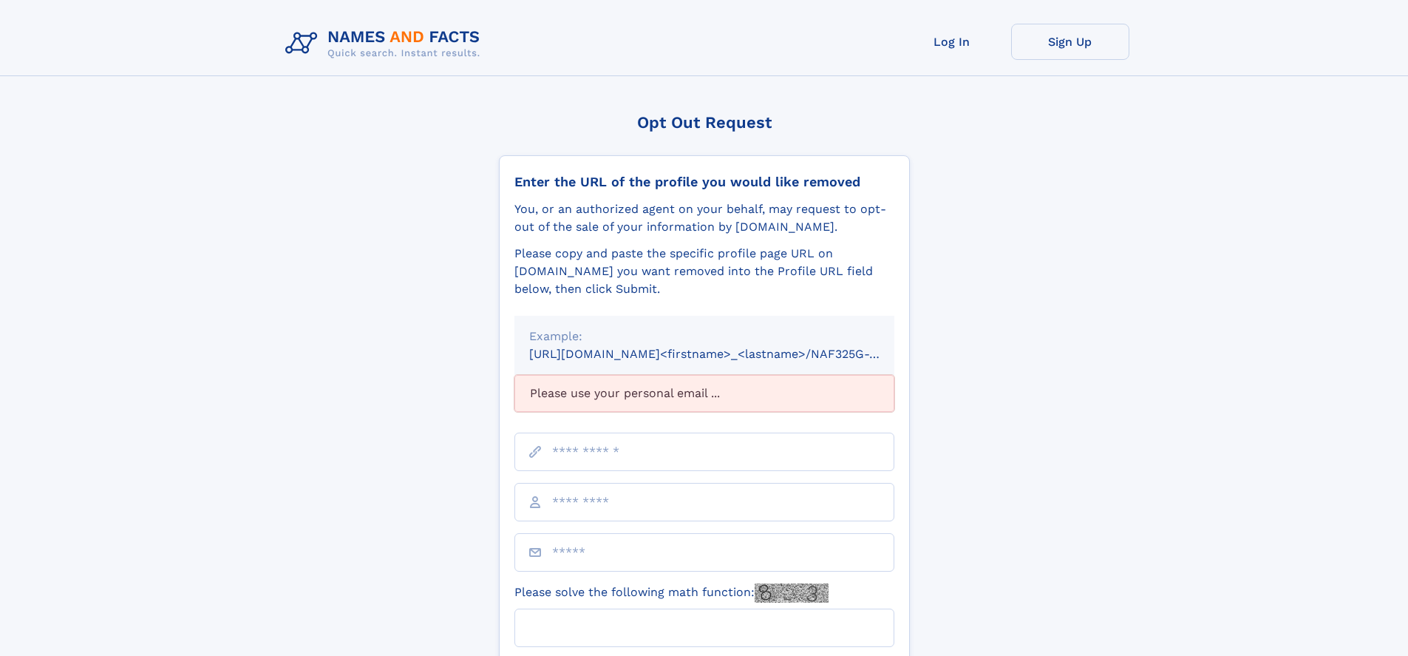 The image size is (1408, 656). What do you see at coordinates (671, 593) in the screenshot?
I see `label: Please solve the following math function:` at bounding box center [671, 593].